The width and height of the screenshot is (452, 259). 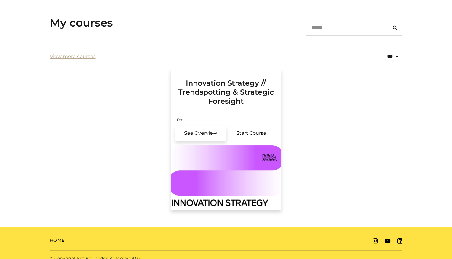 What do you see at coordinates (382, 56) in the screenshot?
I see `select: status` at bounding box center [382, 56].